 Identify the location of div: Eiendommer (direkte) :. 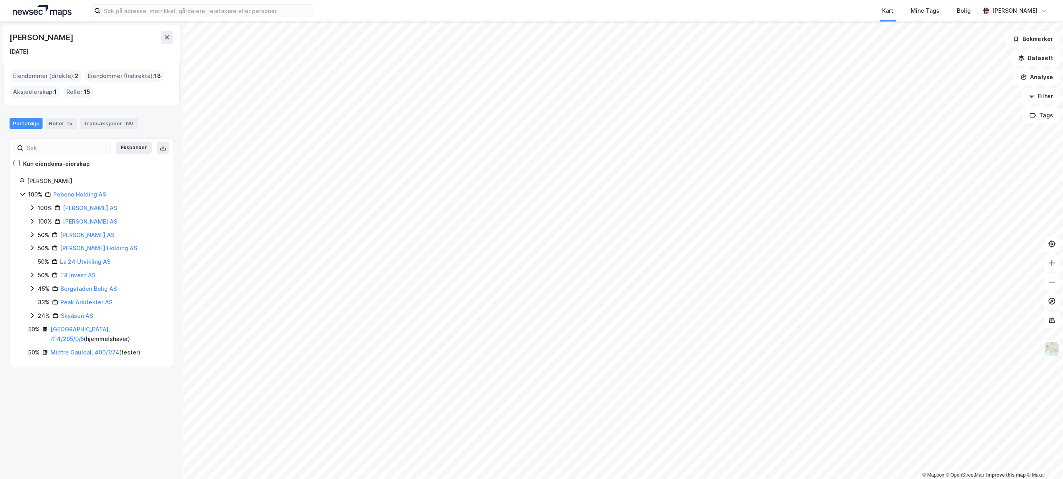
(46, 76).